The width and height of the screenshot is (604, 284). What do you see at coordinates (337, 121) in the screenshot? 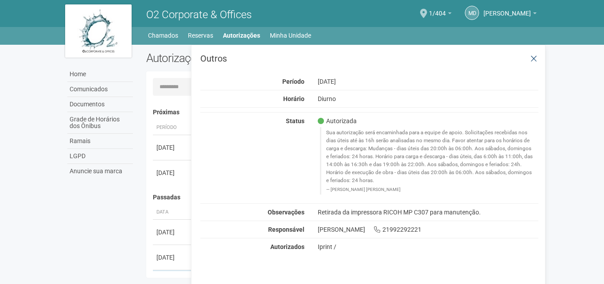
I see `span: Autorizada` at bounding box center [337, 121].